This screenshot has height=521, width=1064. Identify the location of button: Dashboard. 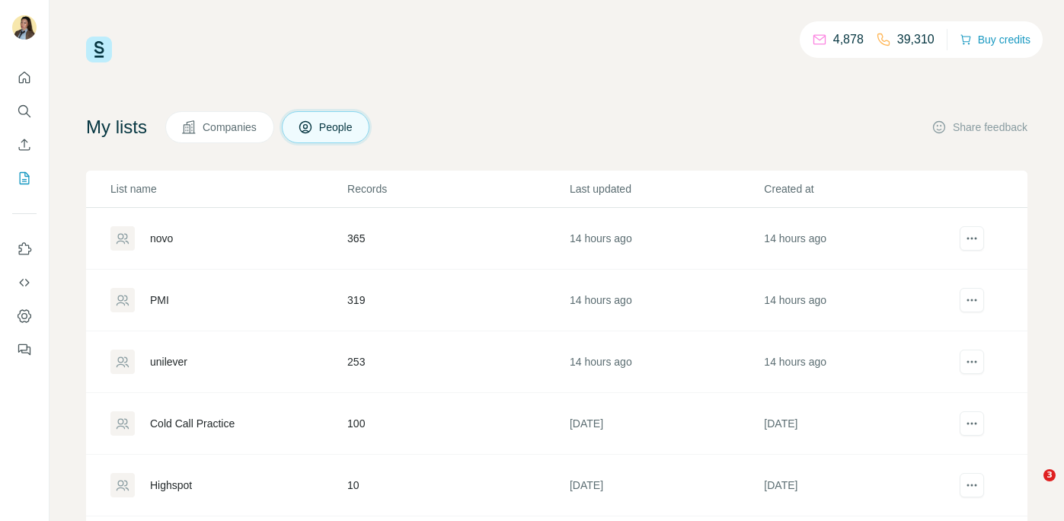
(24, 316).